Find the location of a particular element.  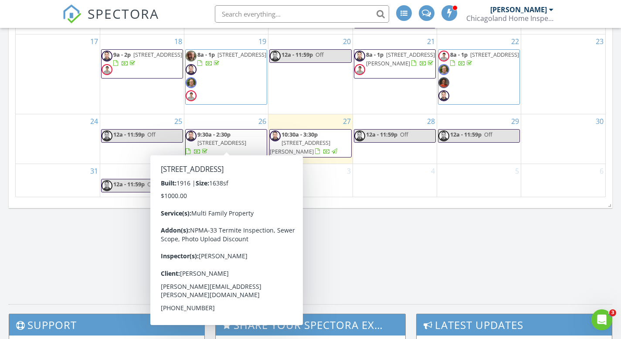

a: Go to August 22, 2025 is located at coordinates (515, 41).